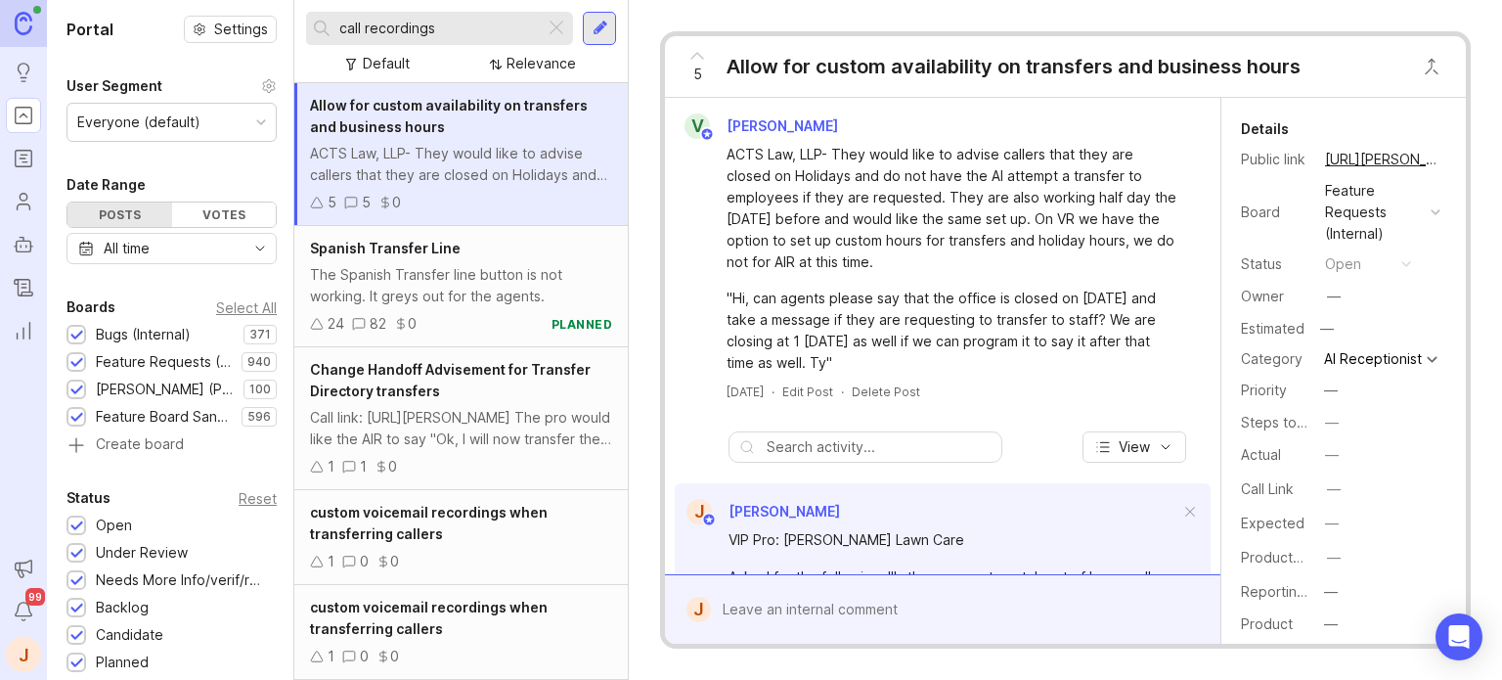 The image size is (1502, 680). Describe the element at coordinates (114, 86) in the screenshot. I see `div: User Segment` at that location.